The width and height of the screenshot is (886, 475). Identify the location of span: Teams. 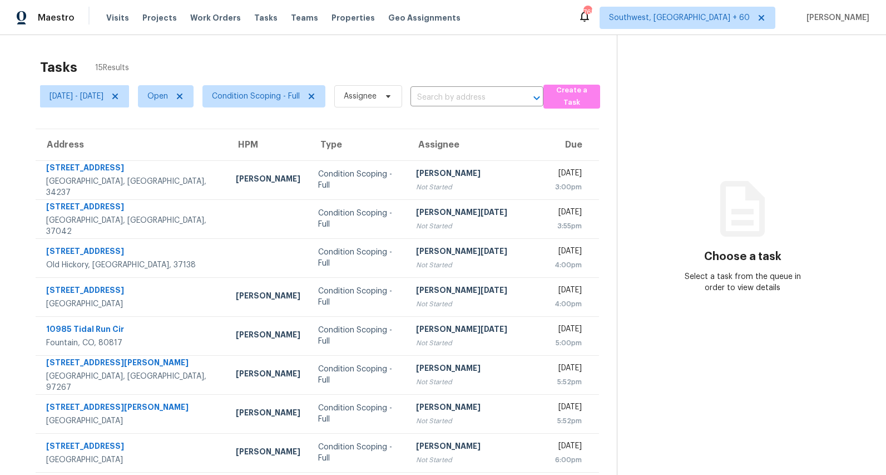
(304, 18).